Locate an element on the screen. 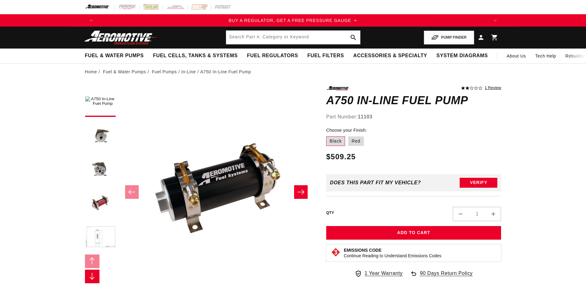  a: 1 reviews is located at coordinates (493, 88).